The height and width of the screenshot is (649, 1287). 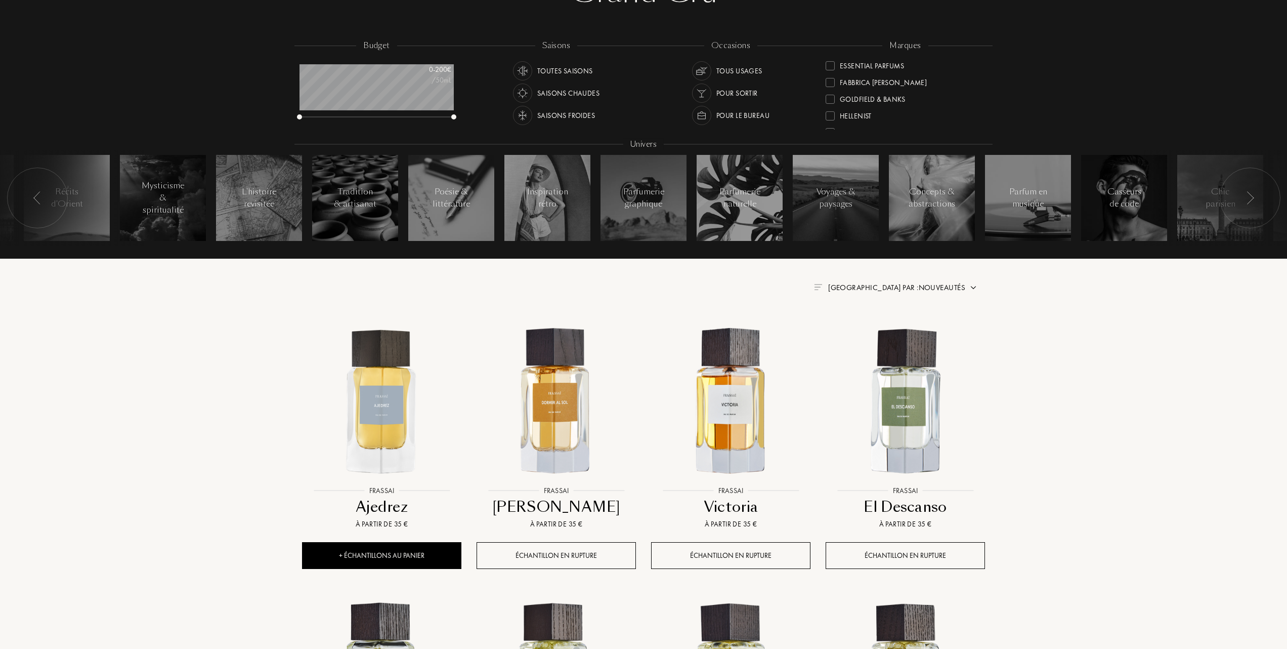 I want to click on div: 0 - 200 €, so click(x=426, y=69).